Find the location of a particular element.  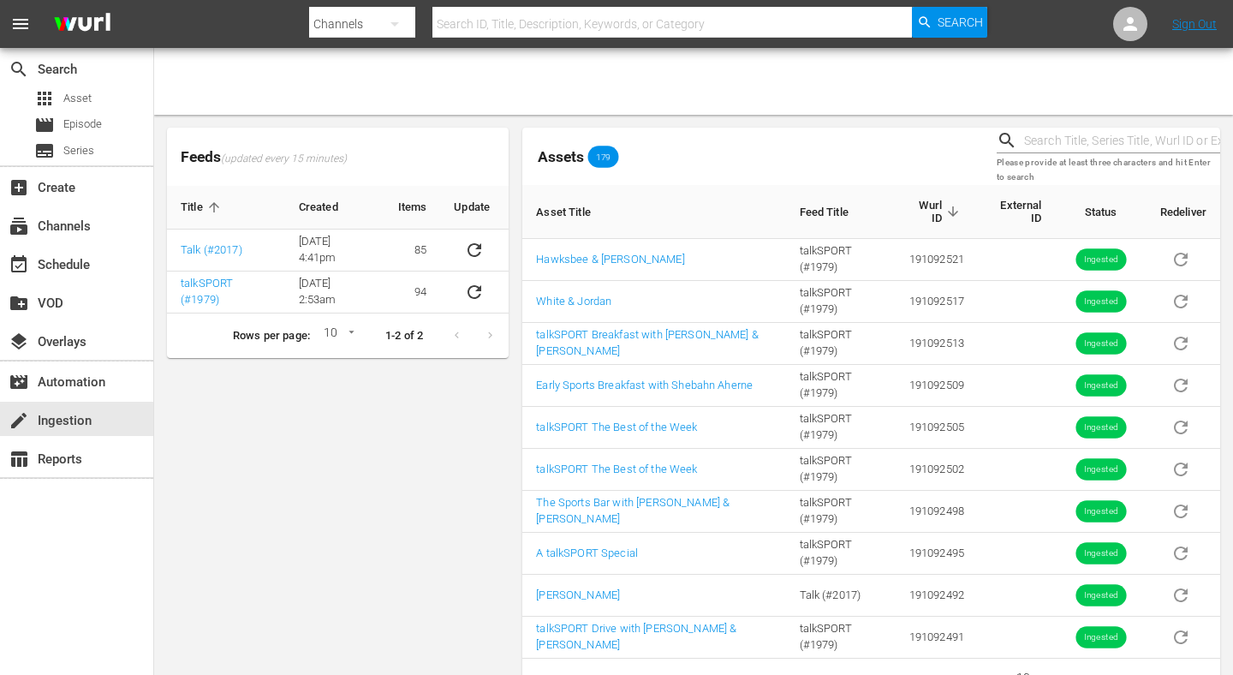

th: External ID is located at coordinates (1017, 212).